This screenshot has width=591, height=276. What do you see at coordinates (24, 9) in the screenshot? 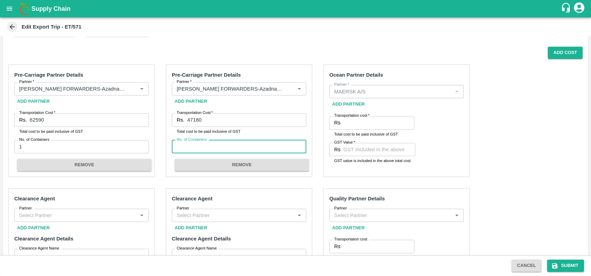
I see `img: logo` at bounding box center [24, 9].